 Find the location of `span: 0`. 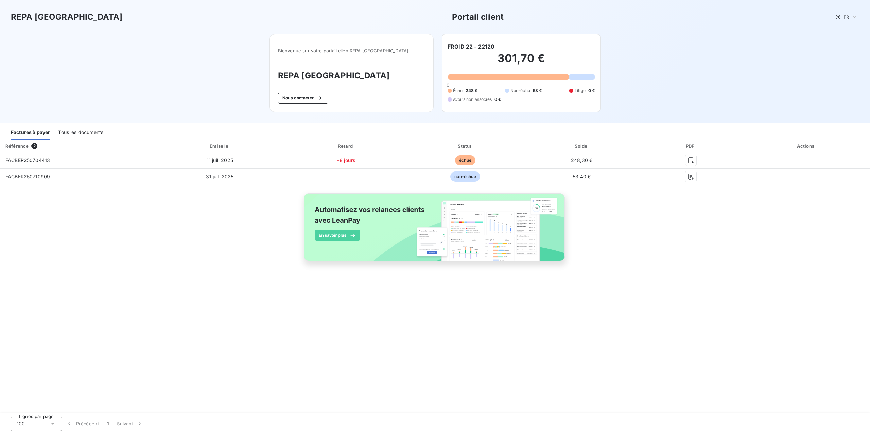

span: 0 is located at coordinates (448, 85).